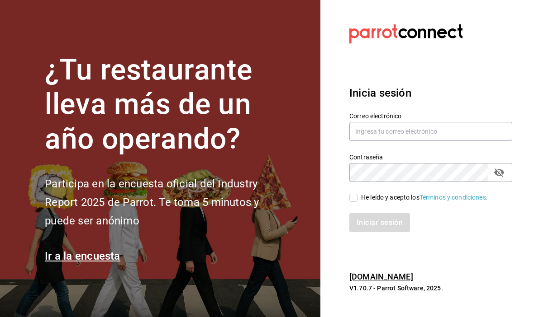 This screenshot has width=534, height=317. What do you see at coordinates (431, 116) in the screenshot?
I see `label: Correo electrónico` at bounding box center [431, 116].